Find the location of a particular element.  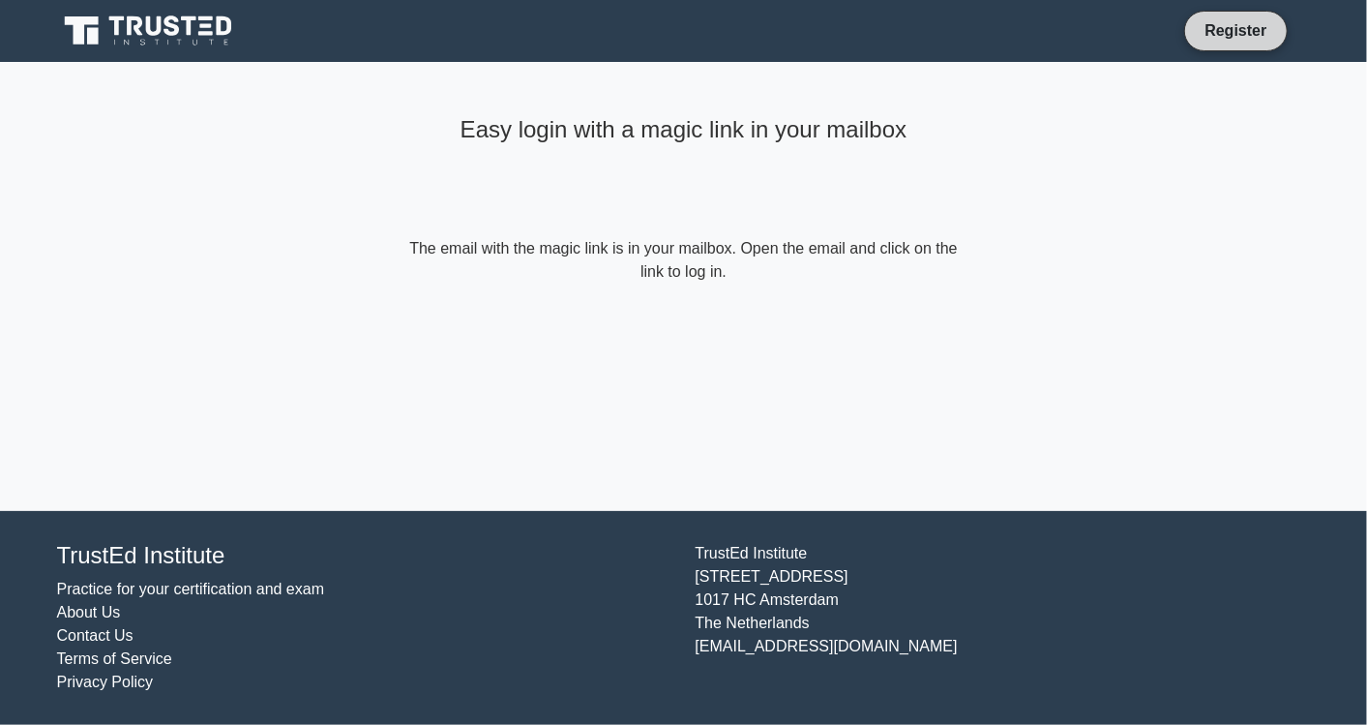

a: Register is located at coordinates (1235, 30).